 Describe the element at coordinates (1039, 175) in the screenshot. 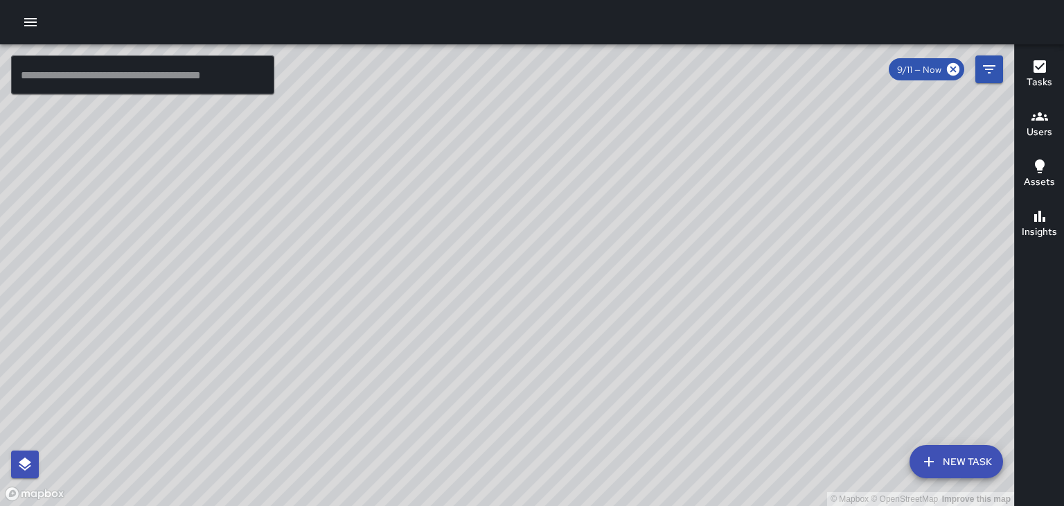

I see `button: Assets` at that location.